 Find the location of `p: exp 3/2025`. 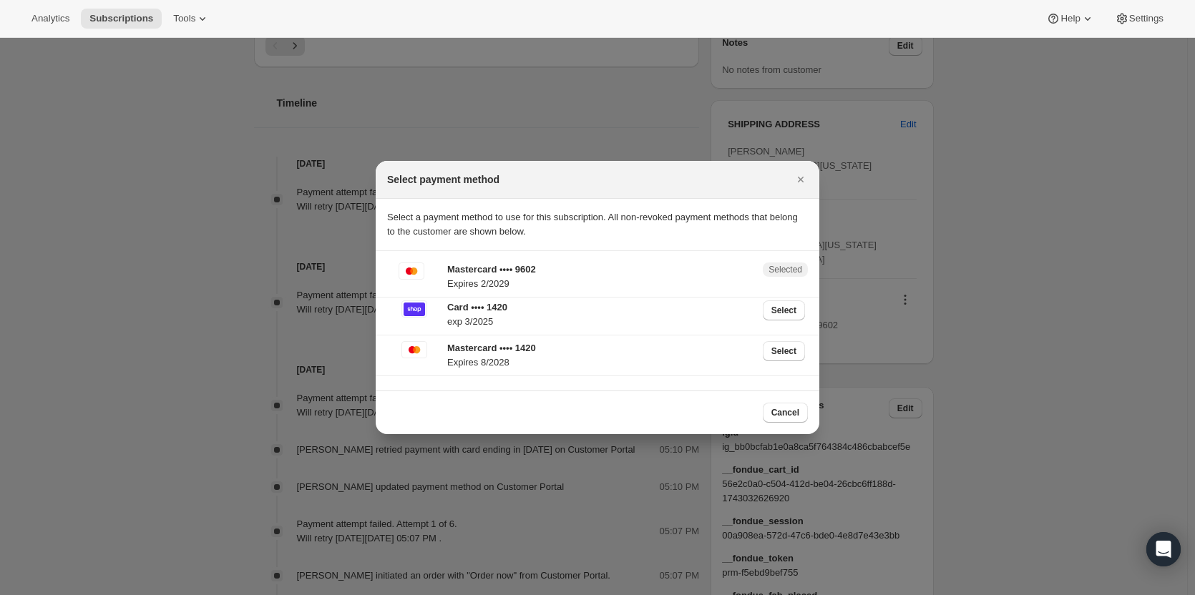

p: exp 3/2025 is located at coordinates (600, 322).